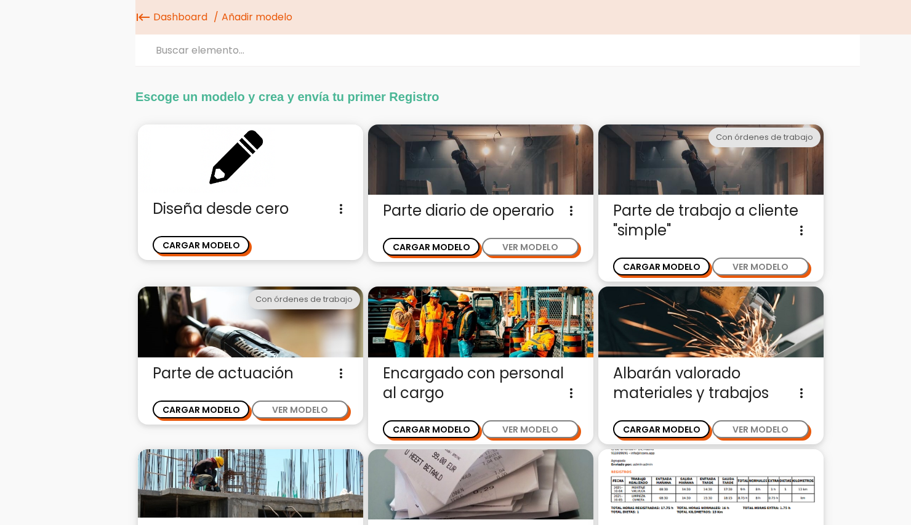 This screenshot has width=911, height=525. Describe the element at coordinates (479, 97) in the screenshot. I see `h2: Escoge un modelo y crea y envía tu primer Registro` at that location.